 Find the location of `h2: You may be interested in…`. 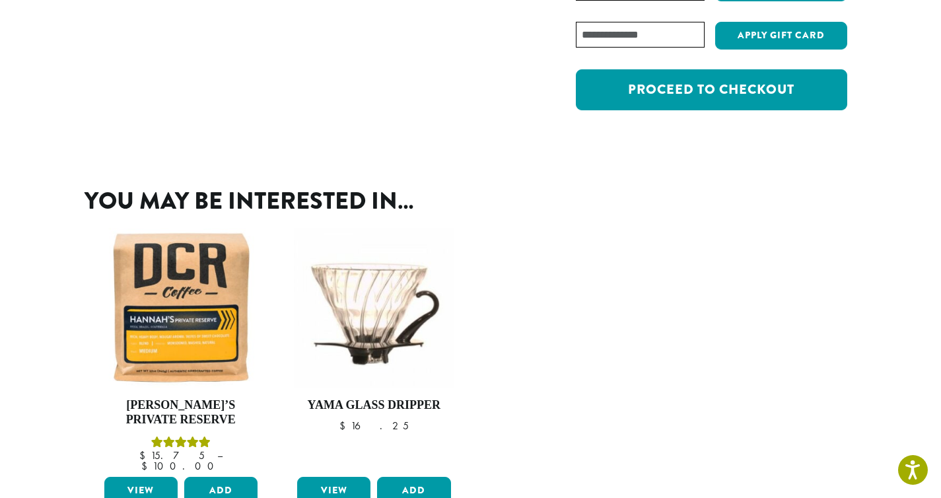

h2: You may be interested in… is located at coordinates (471, 201).